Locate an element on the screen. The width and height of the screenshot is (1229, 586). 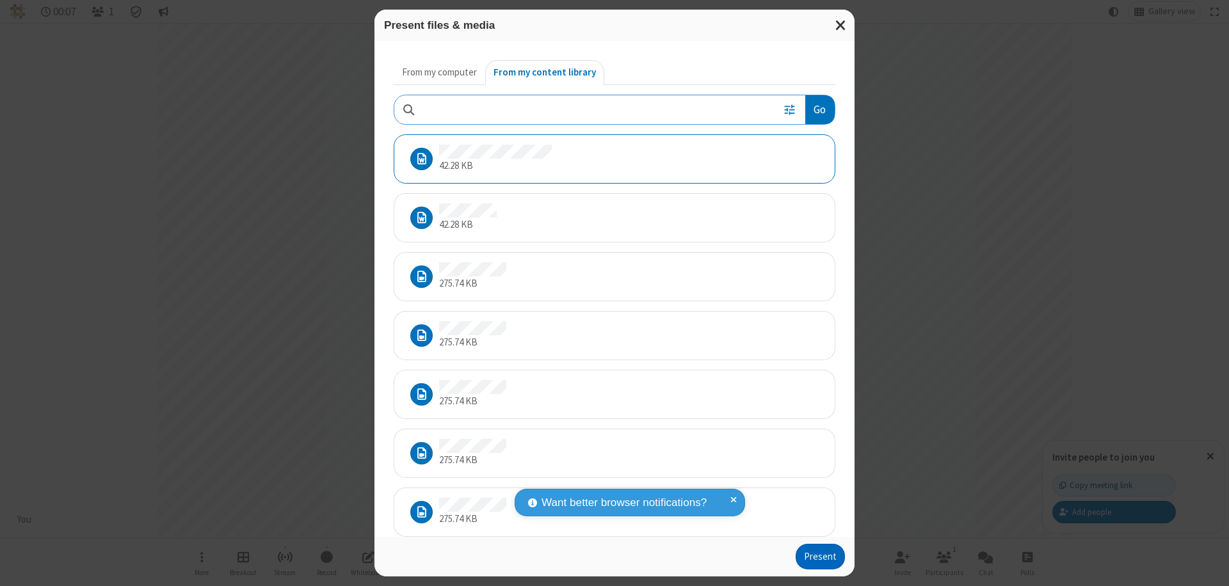
span: Want better browser notifications? is located at coordinates (624, 503).